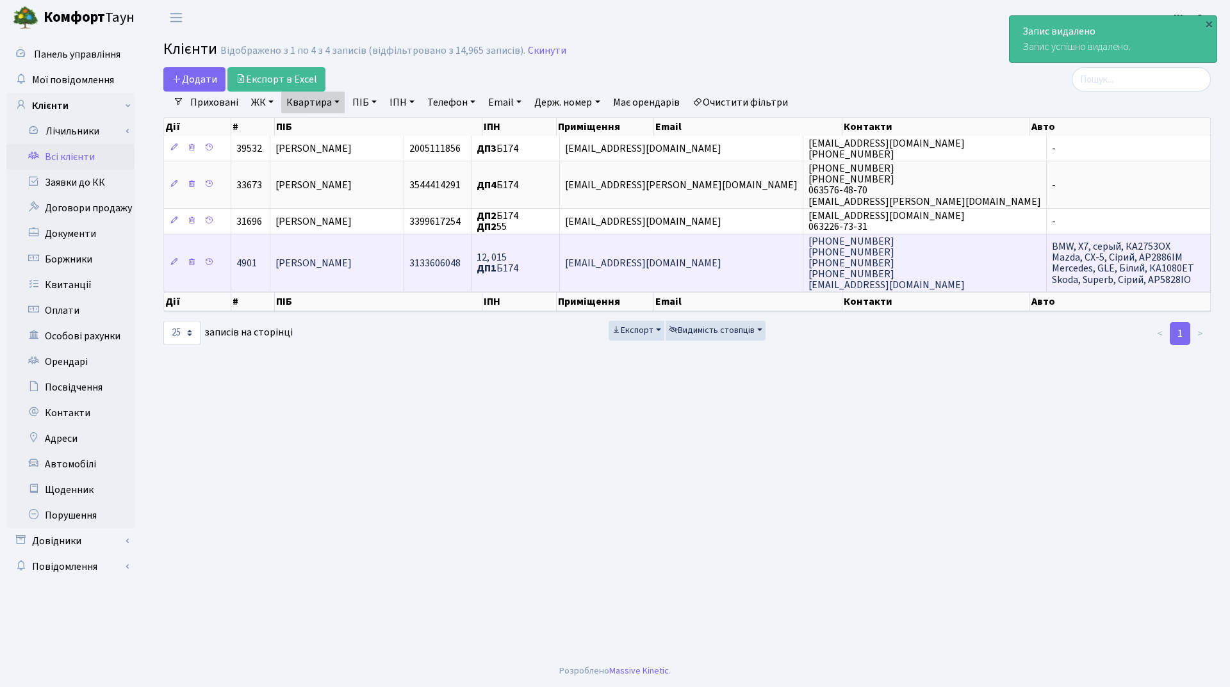 The height and width of the screenshot is (687, 1230). I want to click on a: Порушення, so click(70, 516).